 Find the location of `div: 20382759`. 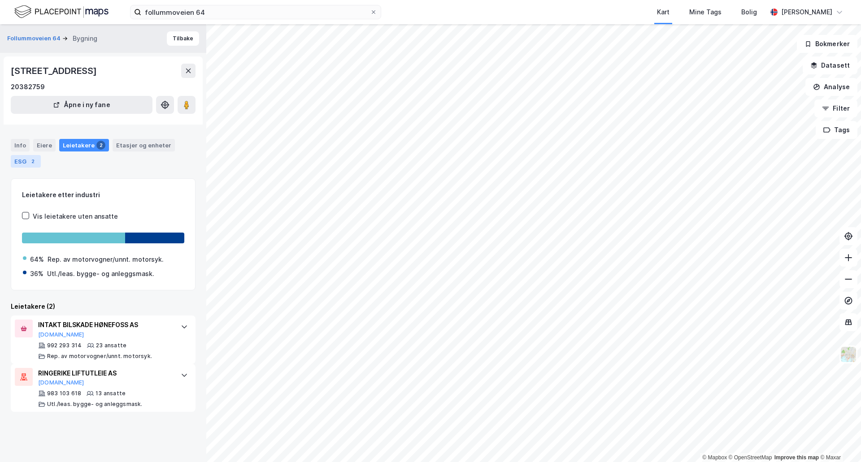

div: 20382759 is located at coordinates (28, 87).